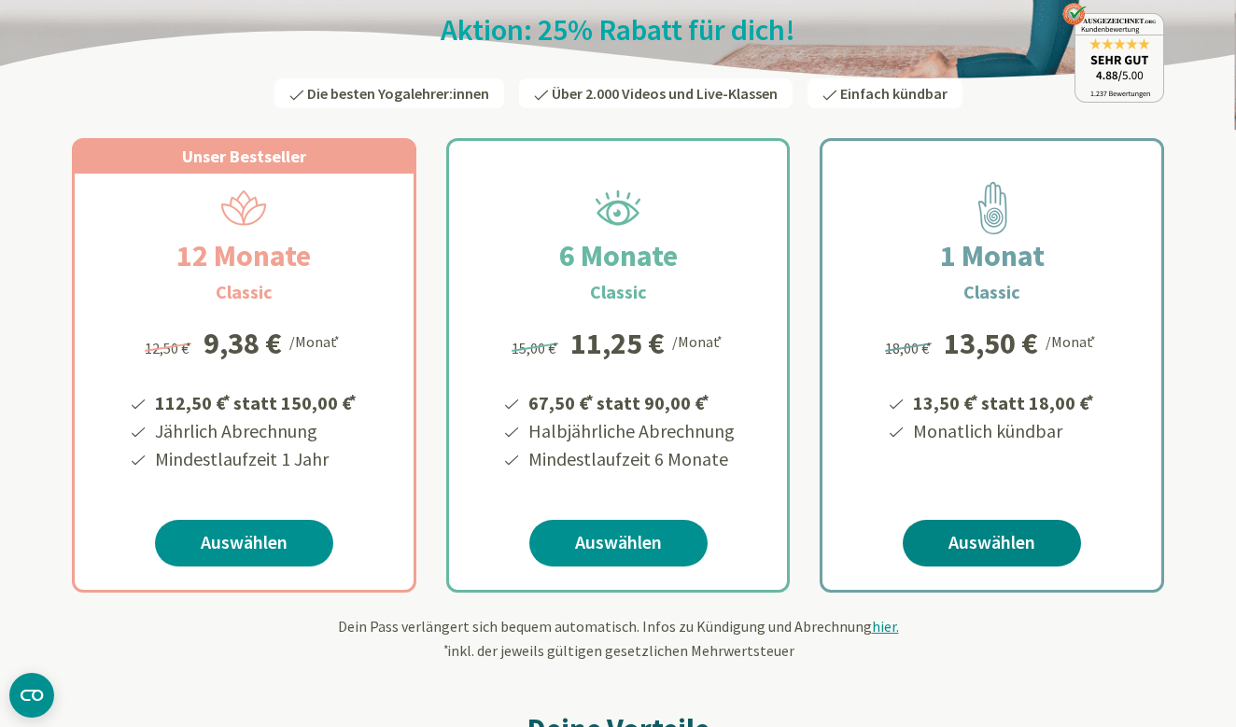  What do you see at coordinates (256, 401) in the screenshot?
I see `li: 112,50 € statt 150,00 €` at bounding box center [256, 401].